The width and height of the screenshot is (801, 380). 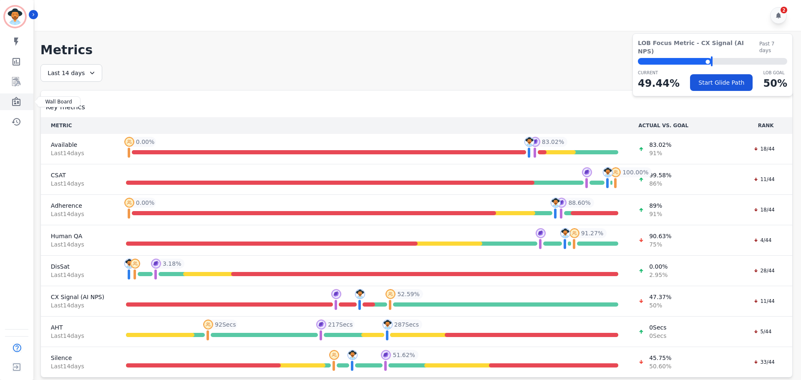 What do you see at coordinates (416, 50) in the screenshot?
I see `h1: Metrics` at bounding box center [416, 50].